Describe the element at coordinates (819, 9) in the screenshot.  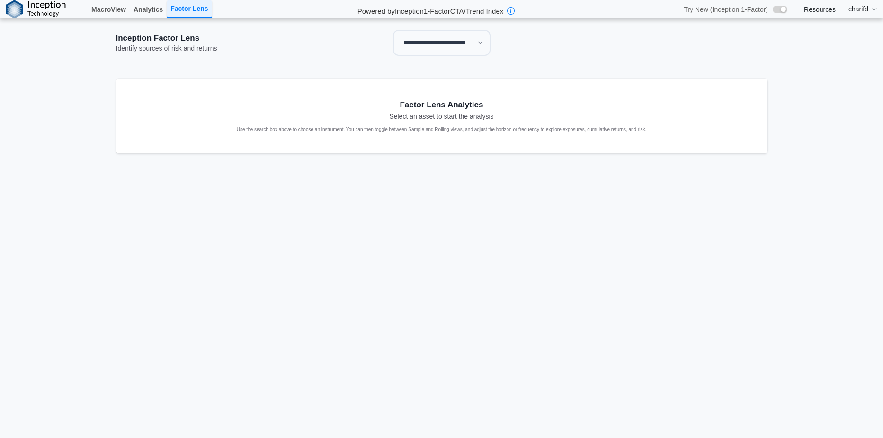
I see `a: Resources` at that location.